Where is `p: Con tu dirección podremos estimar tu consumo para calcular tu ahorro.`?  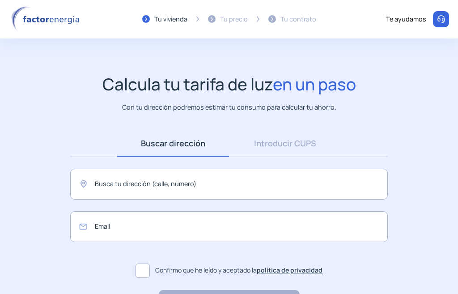 p: Con tu dirección podremos estimar tu consumo para calcular tu ahorro. is located at coordinates (229, 107).